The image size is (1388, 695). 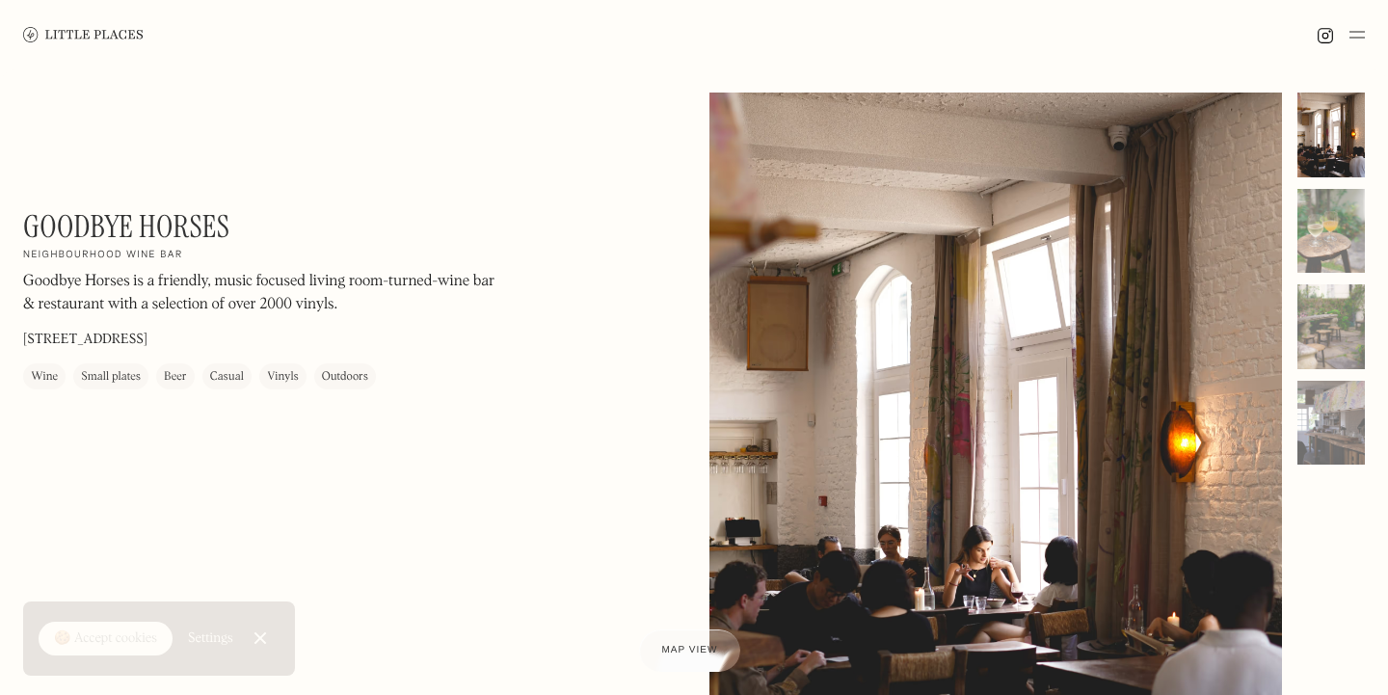 I want to click on div: Small plates, so click(x=111, y=378).